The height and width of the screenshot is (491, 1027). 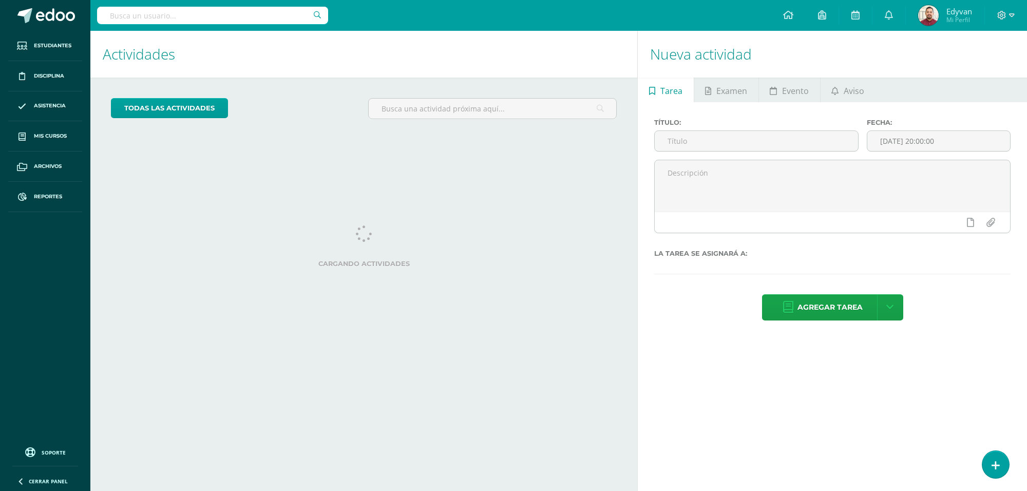 I want to click on input: Busca una actividad próxima aquí..., so click(x=493, y=108).